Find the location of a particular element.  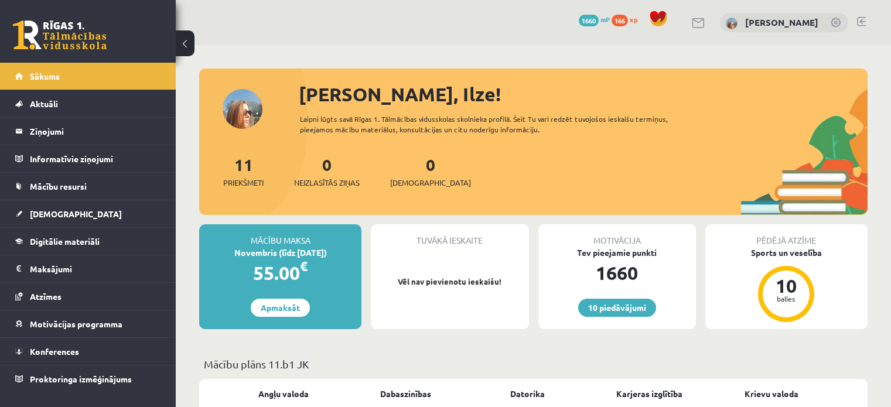

a: Rīgas 1. Tālmācības vidusskola is located at coordinates (60, 35).